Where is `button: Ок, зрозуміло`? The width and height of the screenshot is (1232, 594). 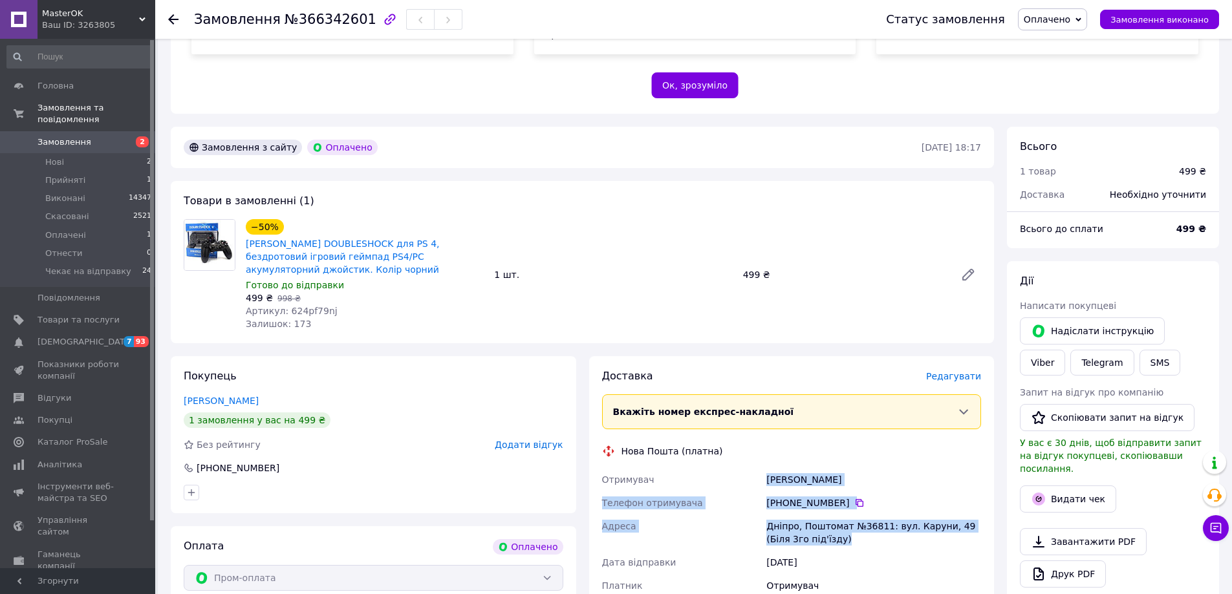 button: Ок, зрозуміло is located at coordinates (695, 85).